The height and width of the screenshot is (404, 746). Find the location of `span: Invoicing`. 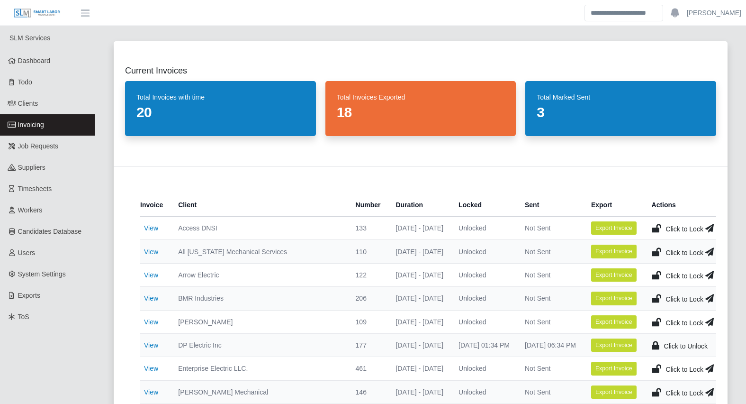

span: Invoicing is located at coordinates (31, 125).